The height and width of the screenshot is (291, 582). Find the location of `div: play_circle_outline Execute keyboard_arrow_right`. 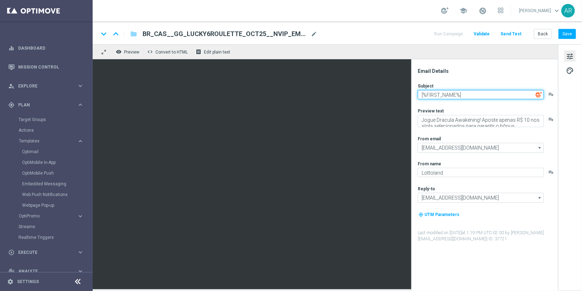

div: play_circle_outline Execute keyboard_arrow_right is located at coordinates (46, 252).